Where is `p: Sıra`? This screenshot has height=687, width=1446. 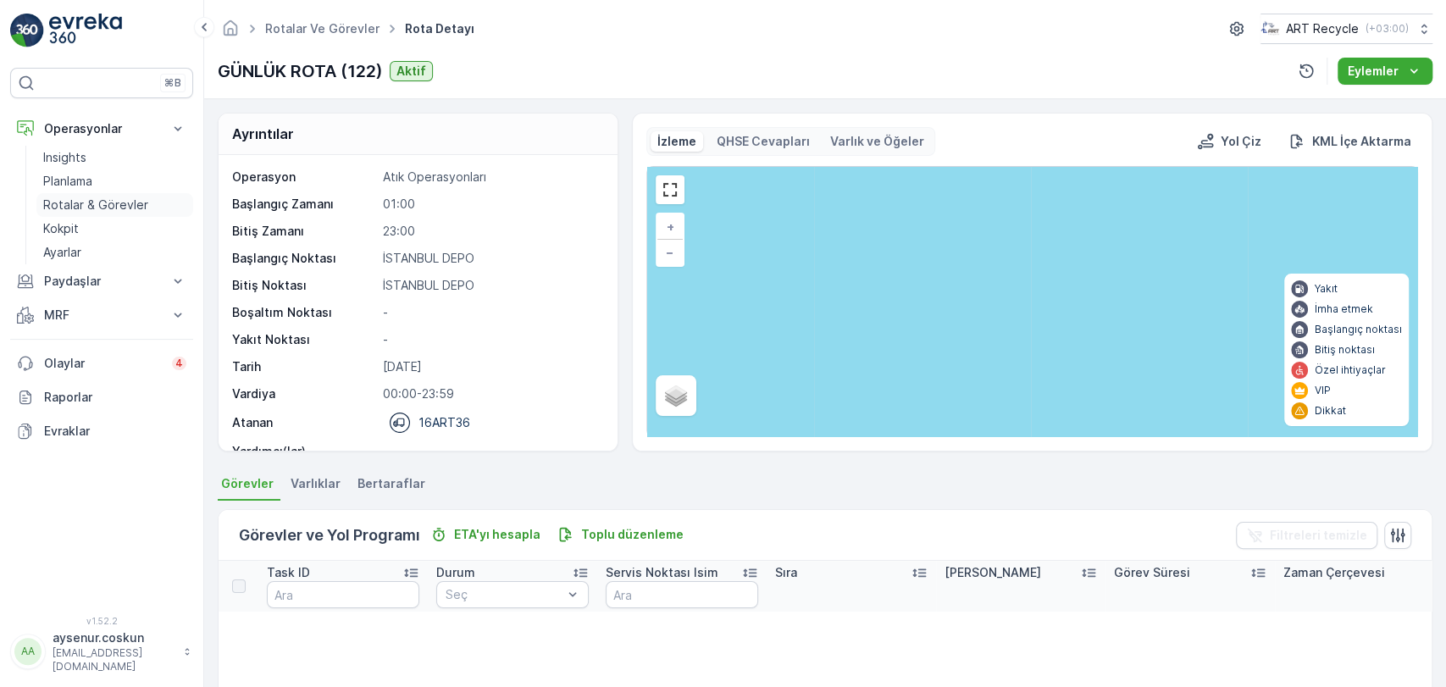 p: Sıra is located at coordinates (786, 573).